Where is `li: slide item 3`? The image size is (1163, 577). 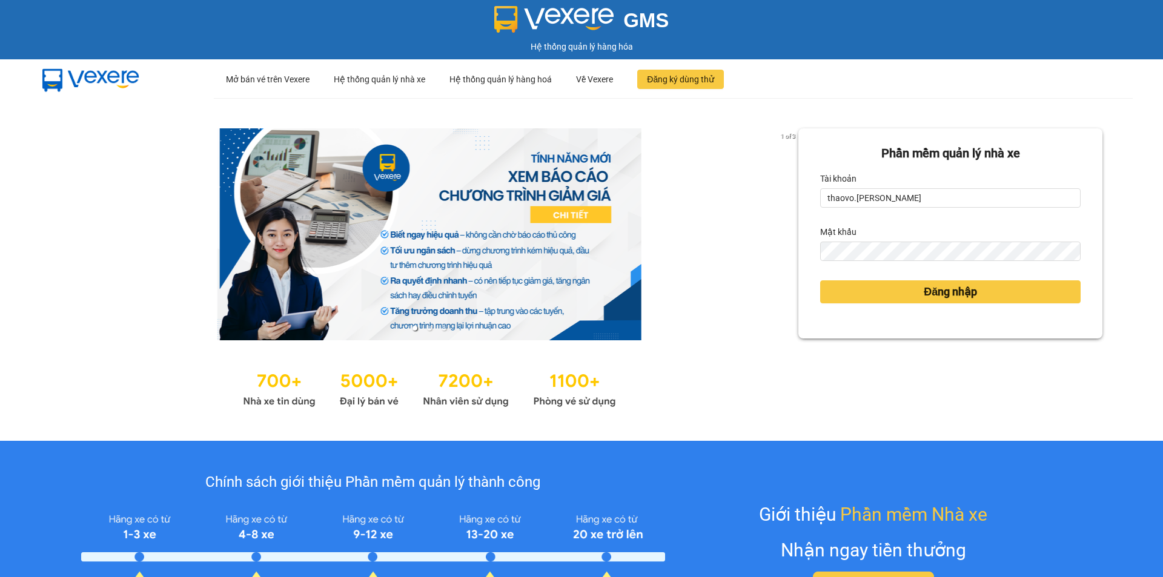
li: slide item 3 is located at coordinates (444, 328).